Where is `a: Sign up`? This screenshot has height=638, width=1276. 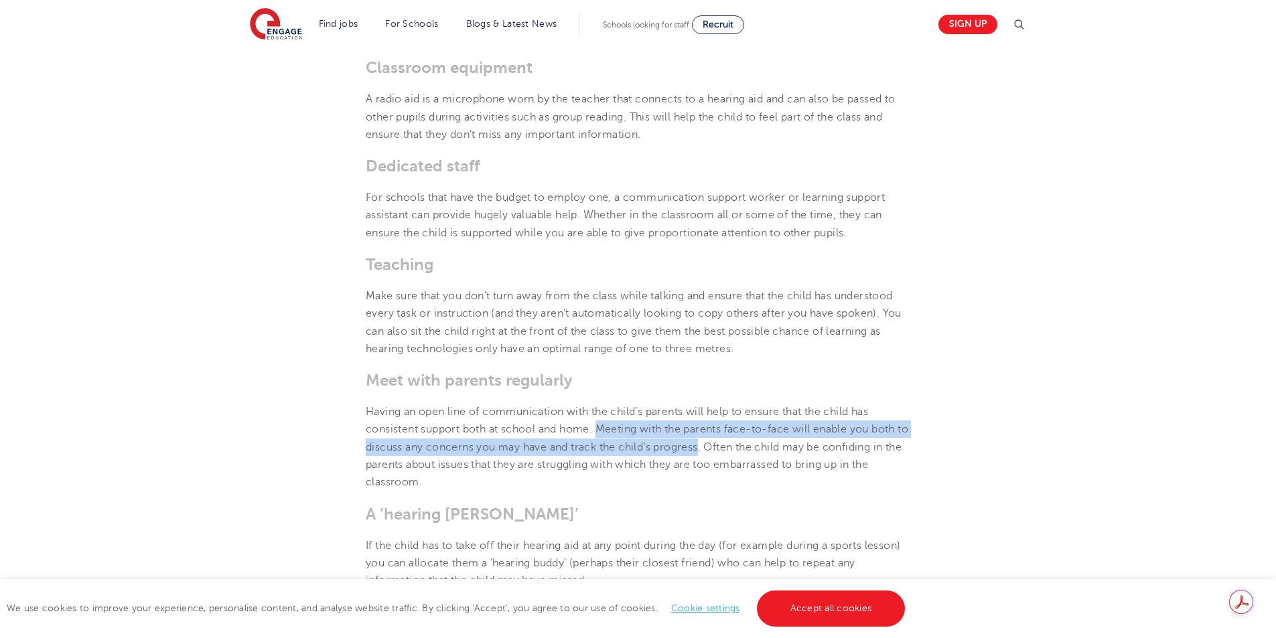 a: Sign up is located at coordinates (968, 24).